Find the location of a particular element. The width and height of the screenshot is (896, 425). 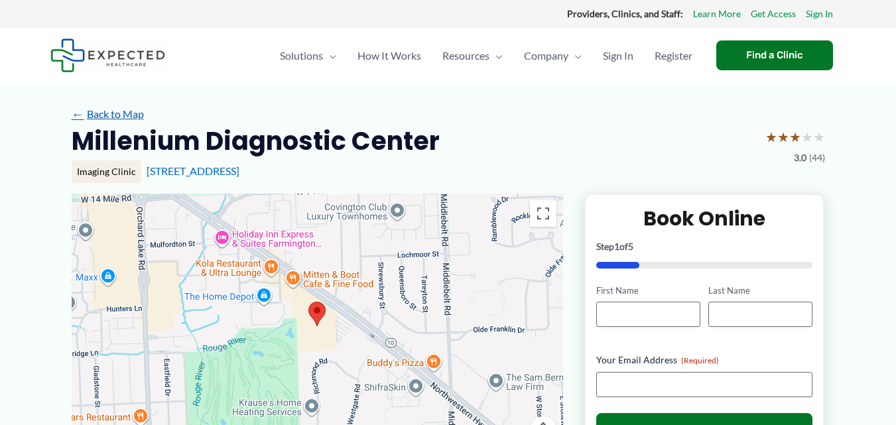

a: Find a Clinic is located at coordinates (774, 55).